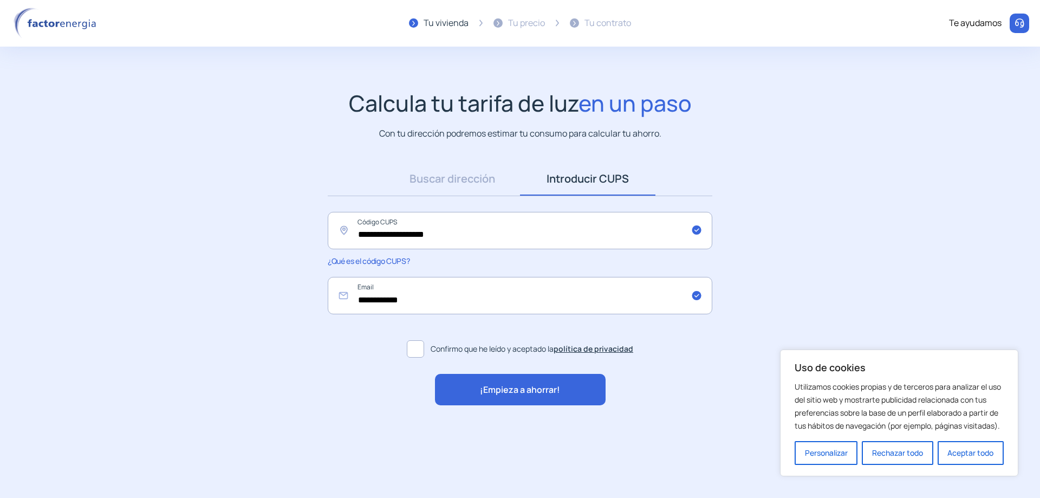 The width and height of the screenshot is (1040, 498). Describe the element at coordinates (900, 367) in the screenshot. I see `p: Uso de cookies` at that location.